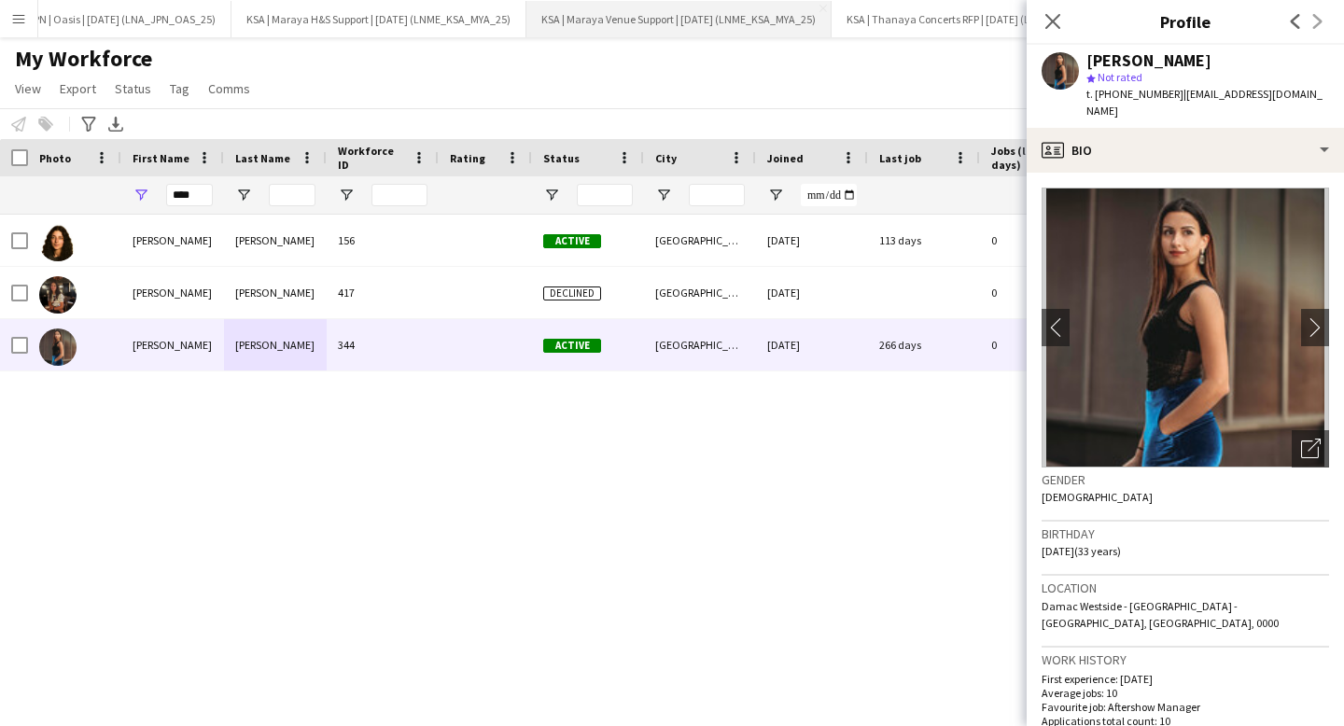 The image size is (1344, 726). What do you see at coordinates (717, 195) in the screenshot?
I see `input: City Filter Input` at bounding box center [717, 195].